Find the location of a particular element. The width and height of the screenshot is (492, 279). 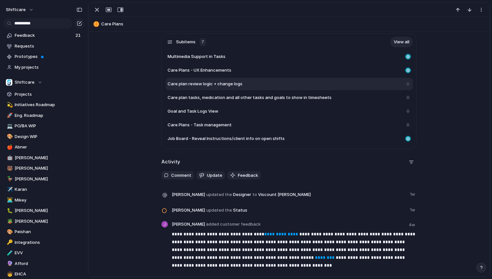

a: 🎨Design WIP is located at coordinates (44, 137).